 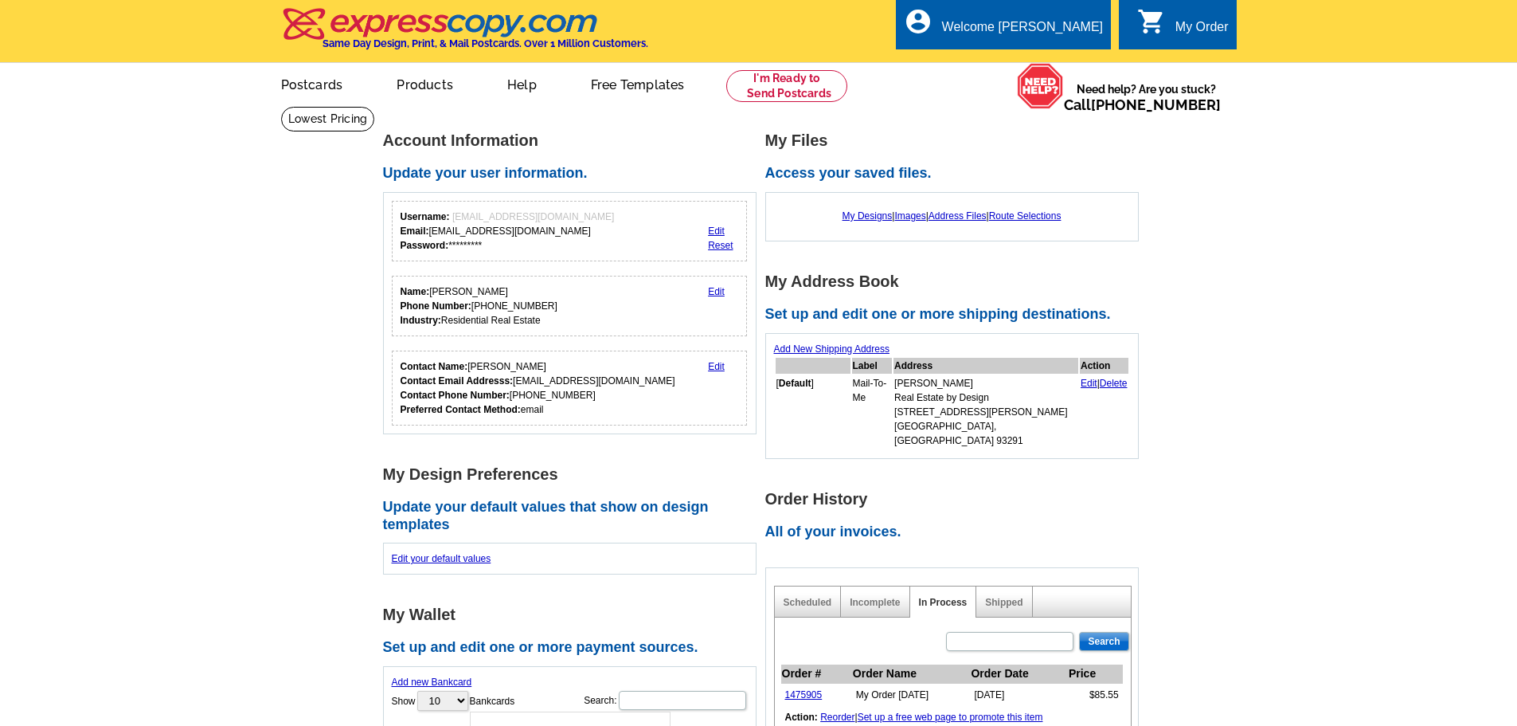 I want to click on th: Order Name, so click(x=911, y=674).